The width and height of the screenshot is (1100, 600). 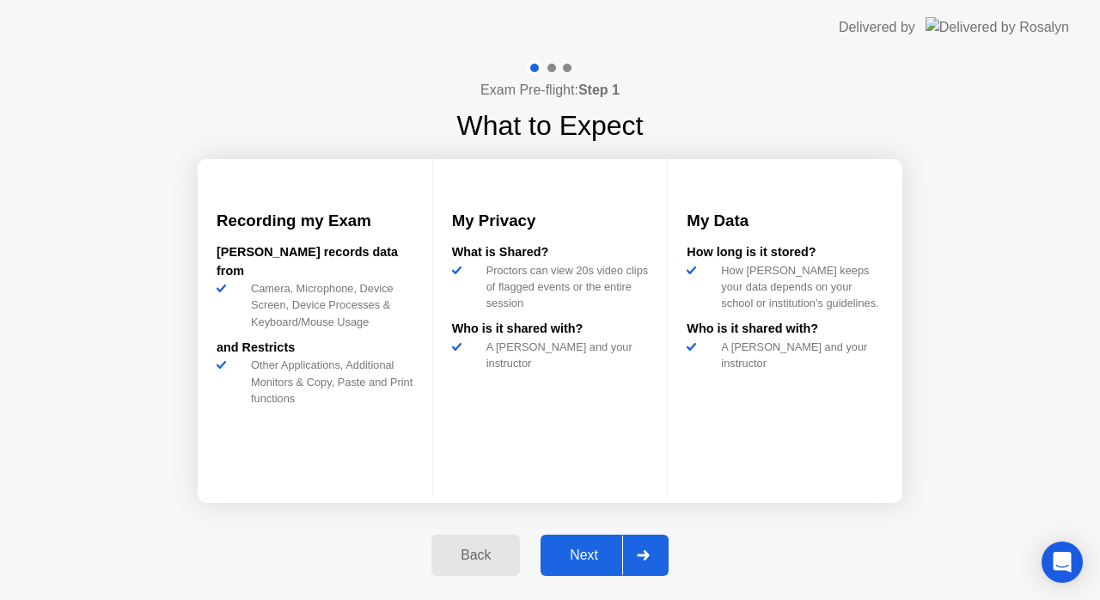 I want to click on div: Other Applications, Additional Monitors & Copy, Paste and Print functions, so click(x=328, y=382).